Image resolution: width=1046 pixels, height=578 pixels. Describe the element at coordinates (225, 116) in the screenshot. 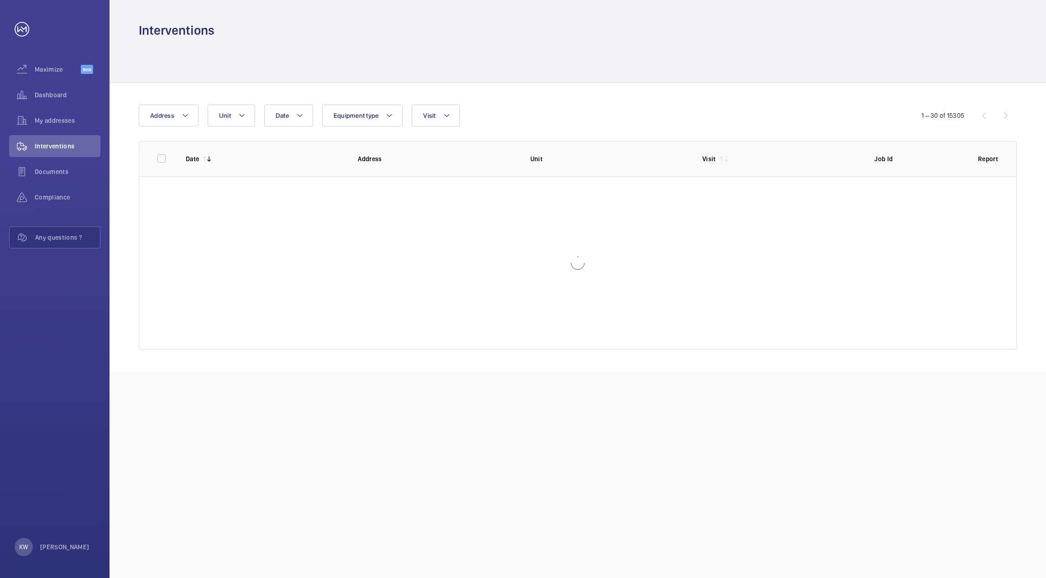

I see `span: Unit` at that location.